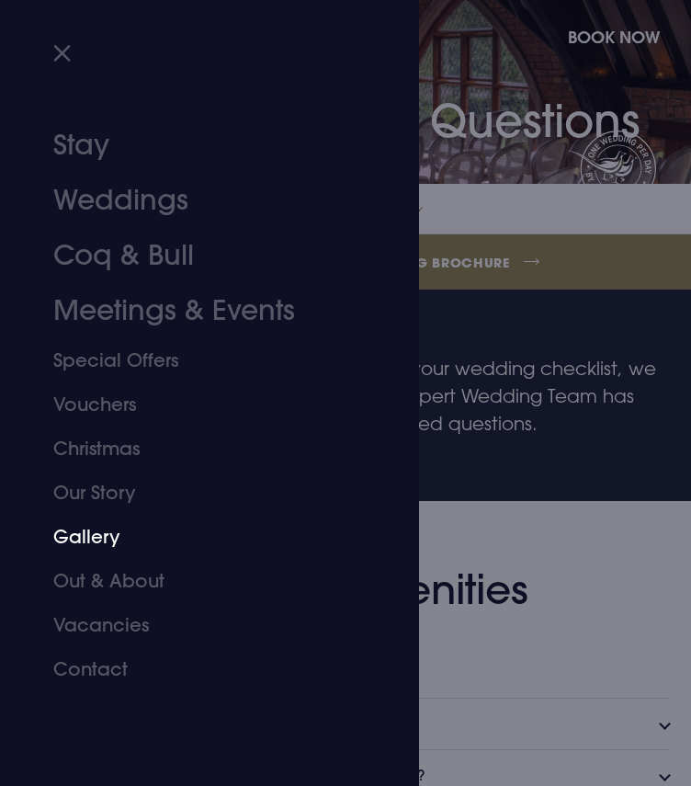 The height and width of the screenshot is (786, 691). What do you see at coordinates (199, 200) in the screenshot?
I see `a: Weddings` at bounding box center [199, 200].